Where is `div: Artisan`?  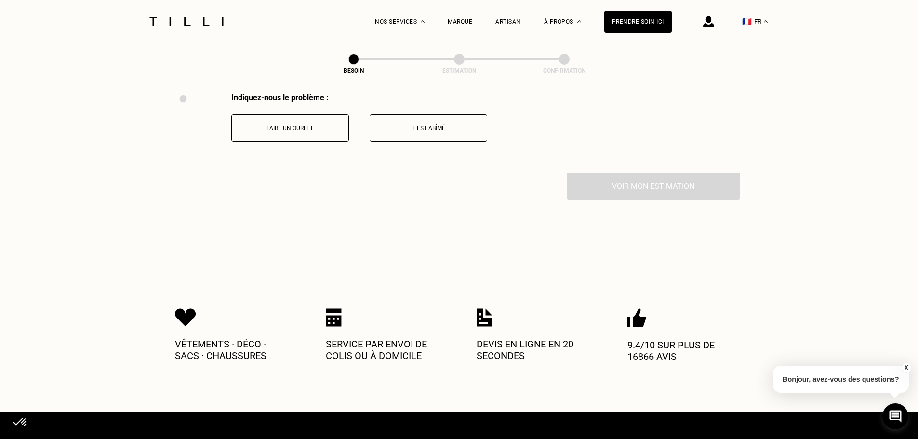 div: Artisan is located at coordinates (508, 22).